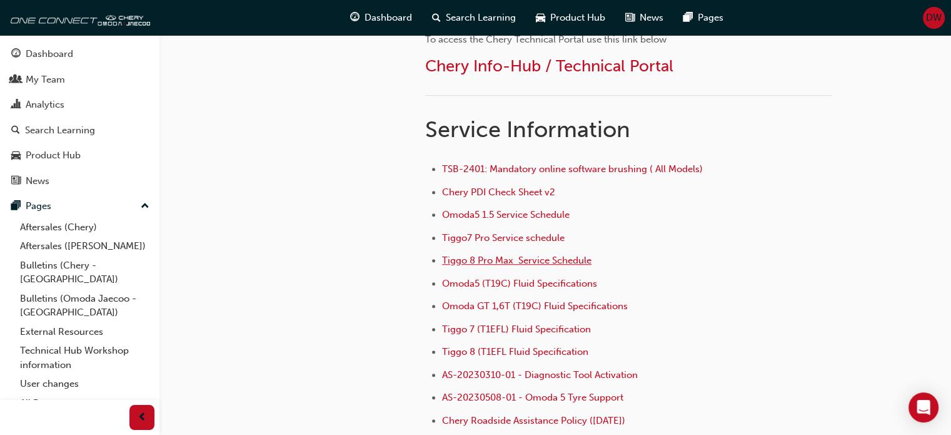  What do you see at coordinates (38, 181) in the screenshot?
I see `div: News` at bounding box center [38, 181].